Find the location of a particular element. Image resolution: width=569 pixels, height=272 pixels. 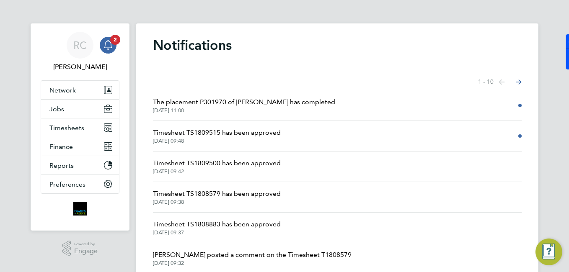

span: Preferences is located at coordinates (67, 184).